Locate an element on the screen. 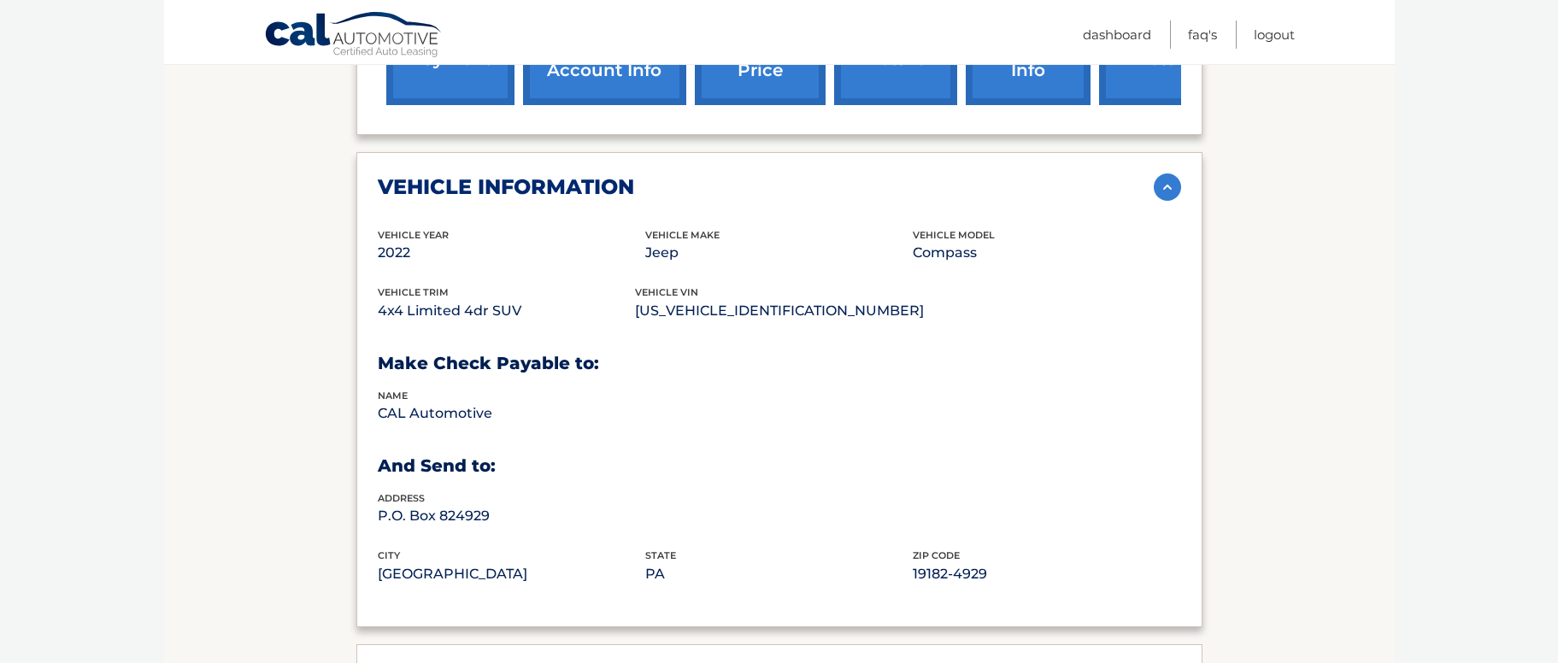 This screenshot has height=663, width=1558. span: name is located at coordinates (392, 396).